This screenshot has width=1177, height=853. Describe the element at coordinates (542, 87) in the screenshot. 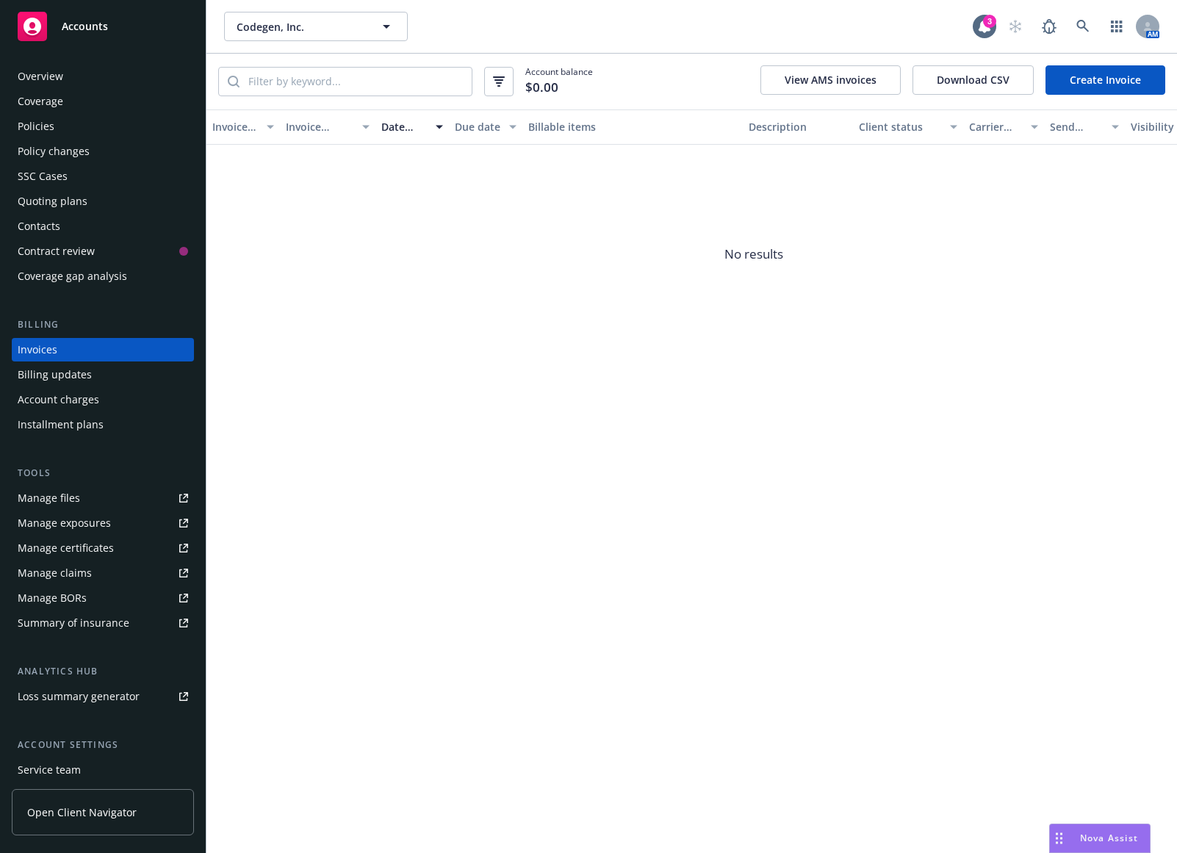

I see `span: $0.00` at that location.